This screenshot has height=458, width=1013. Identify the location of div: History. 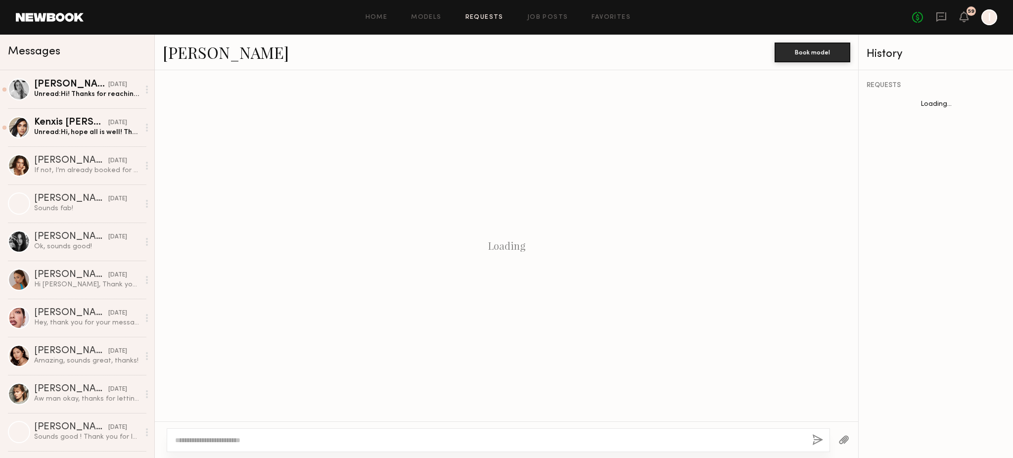
(936, 54).